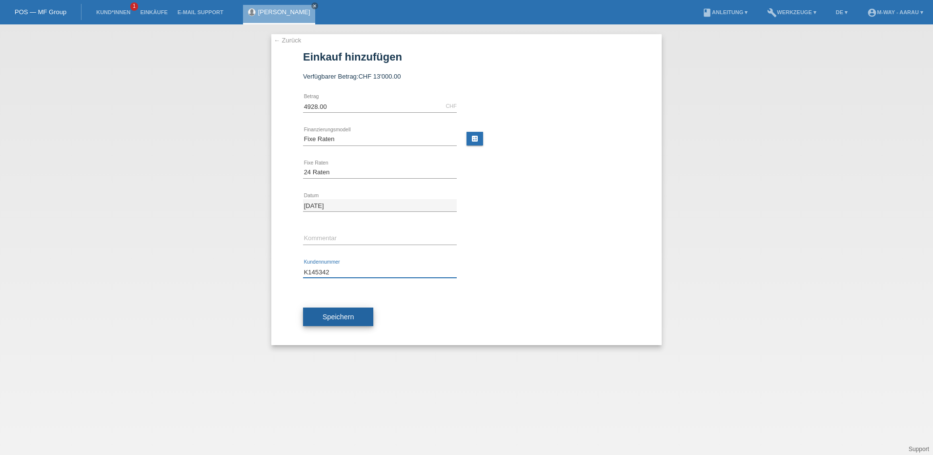 The height and width of the screenshot is (455, 933). Describe the element at coordinates (134, 6) in the screenshot. I see `span: 1` at that location.